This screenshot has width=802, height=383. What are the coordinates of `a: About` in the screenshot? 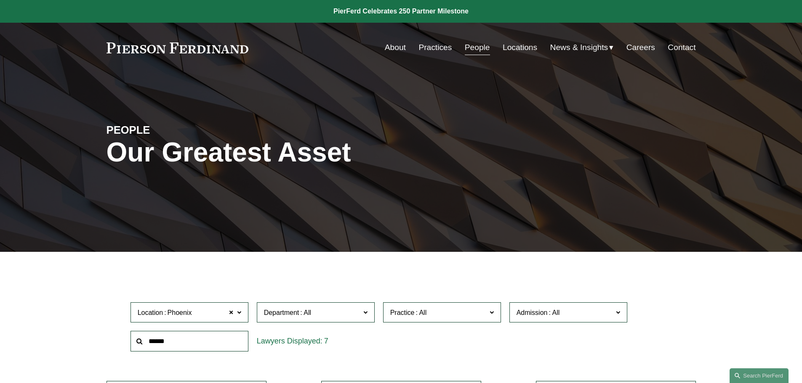 It's located at (395, 48).